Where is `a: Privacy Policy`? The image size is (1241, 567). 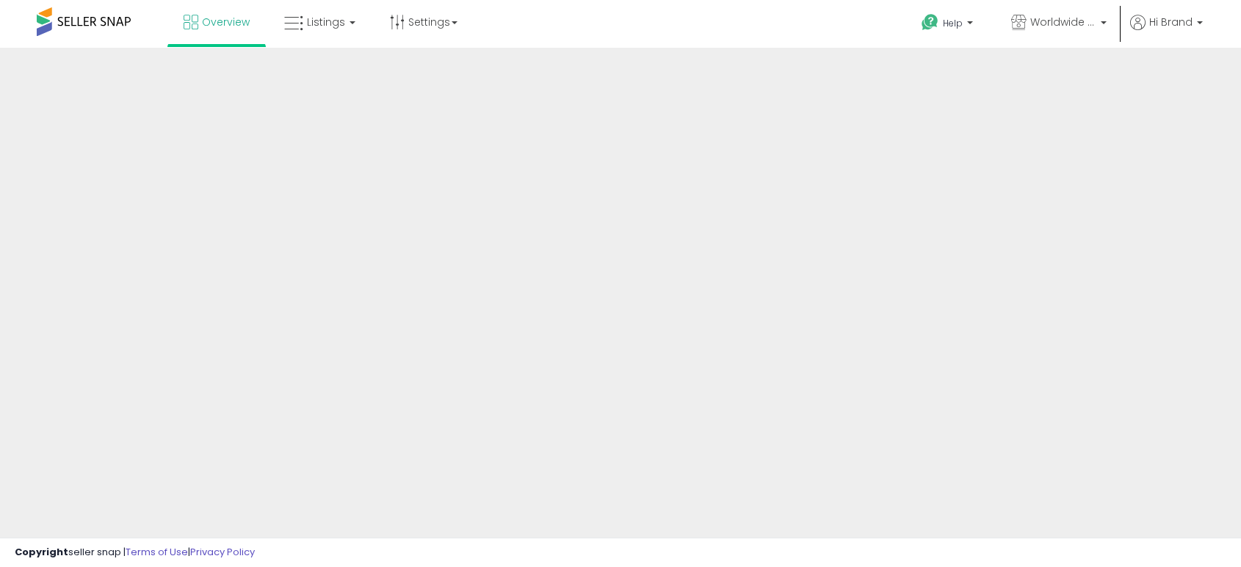
a: Privacy Policy is located at coordinates (222, 551).